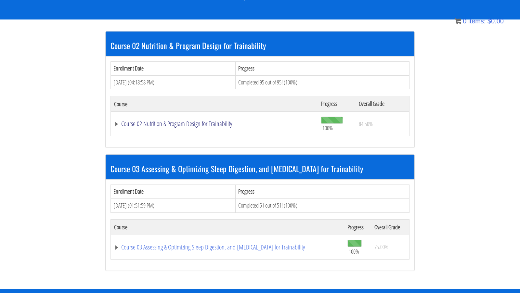 The image size is (520, 293). What do you see at coordinates (479, 21) in the screenshot?
I see `a: 0 items: $0.00` at bounding box center [479, 21].